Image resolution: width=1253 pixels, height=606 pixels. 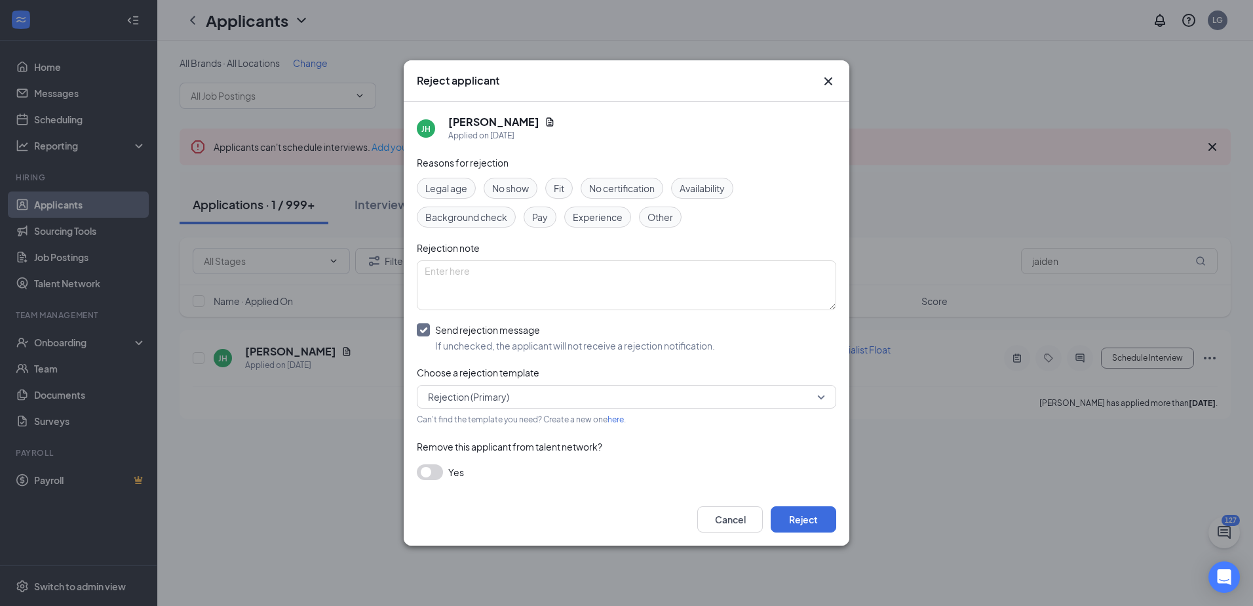 What do you see at coordinates (598, 217) in the screenshot?
I see `span: Experience` at bounding box center [598, 217].